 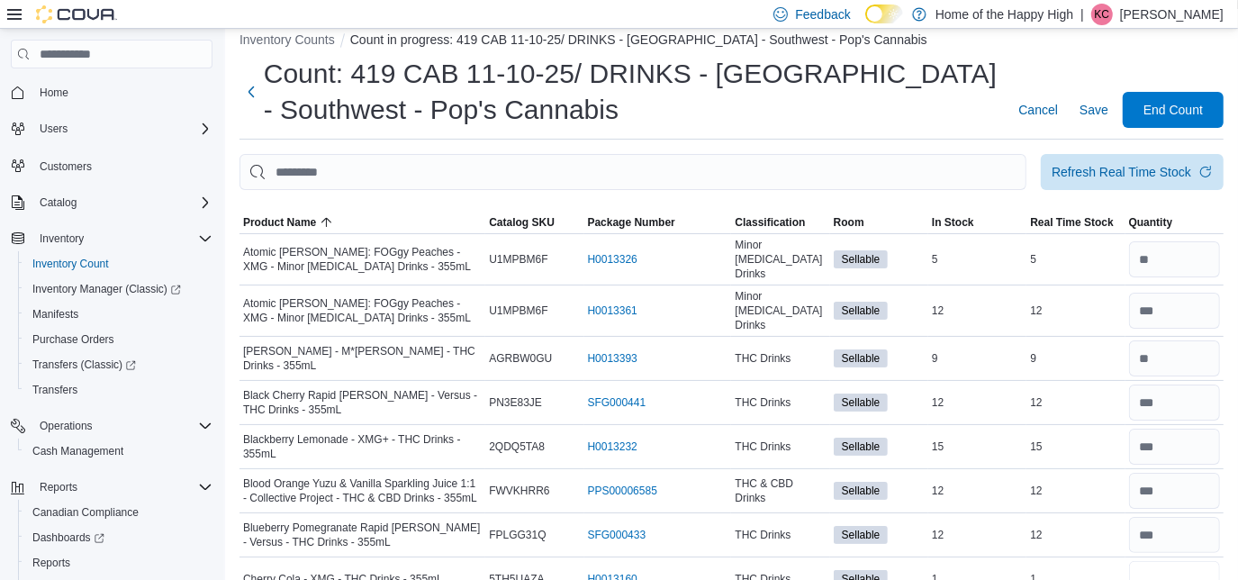 I want to click on a: Dashboards, so click(x=68, y=537).